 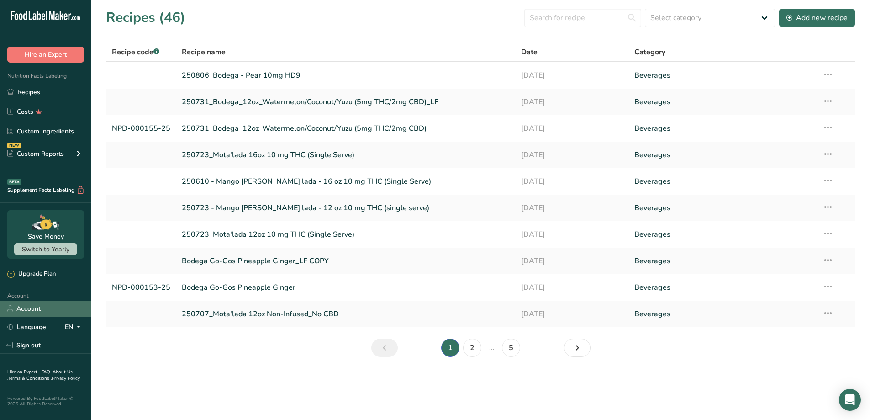 I want to click on a: 250707_Mota'lada 12oz Non-Infused_No CBD, so click(x=346, y=314).